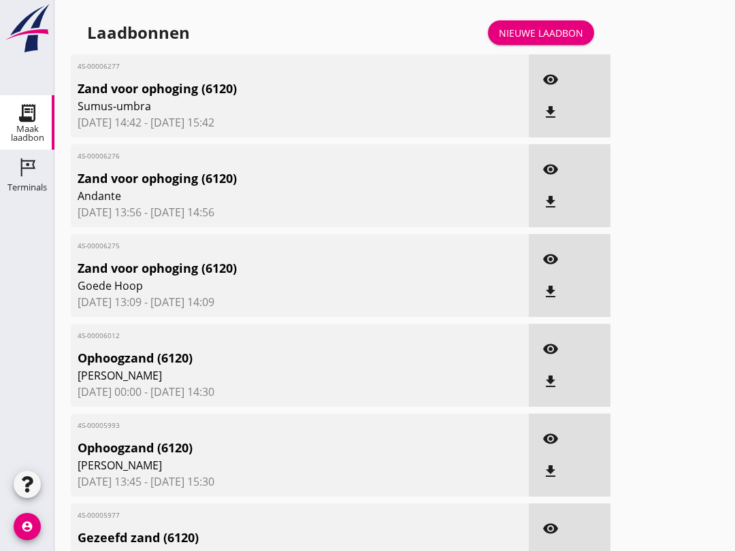 Image resolution: width=735 pixels, height=551 pixels. What do you see at coordinates (263, 106) in the screenshot?
I see `span: Sumus-umbra` at bounding box center [263, 106].